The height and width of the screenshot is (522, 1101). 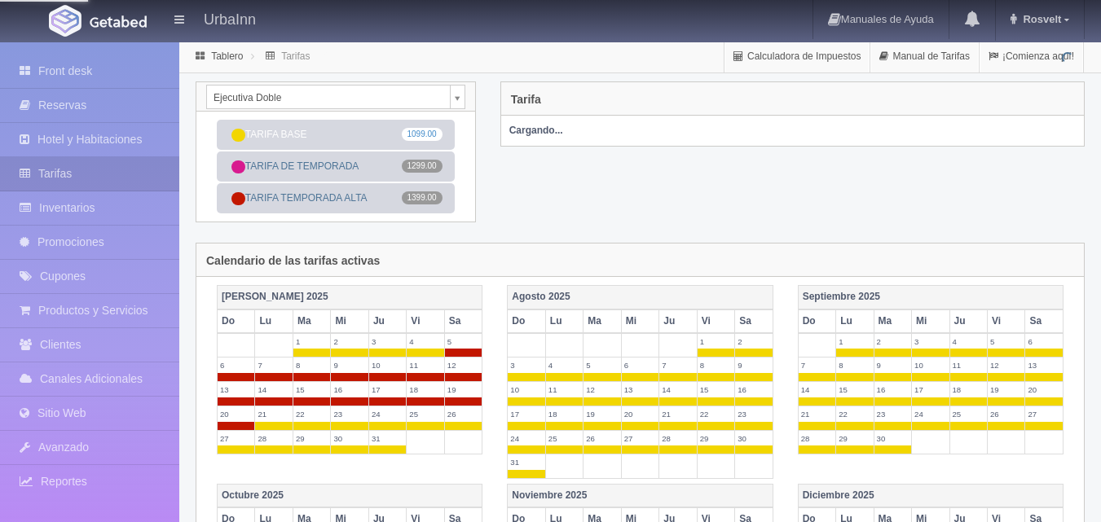 I want to click on label: 7, so click(x=816, y=365).